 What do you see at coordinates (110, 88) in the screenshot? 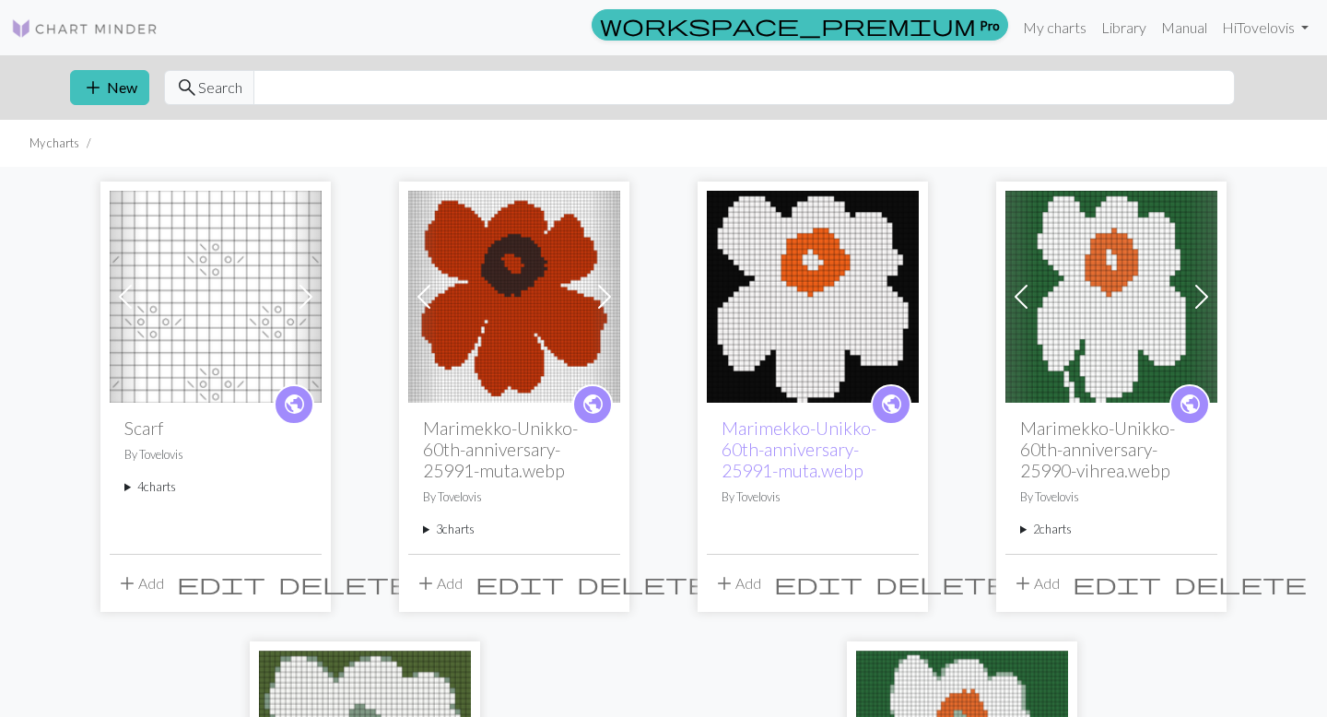
I see `button: New` at bounding box center [110, 88].